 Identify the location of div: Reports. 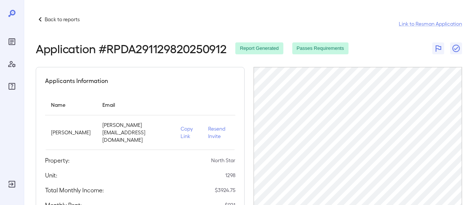
(12, 42).